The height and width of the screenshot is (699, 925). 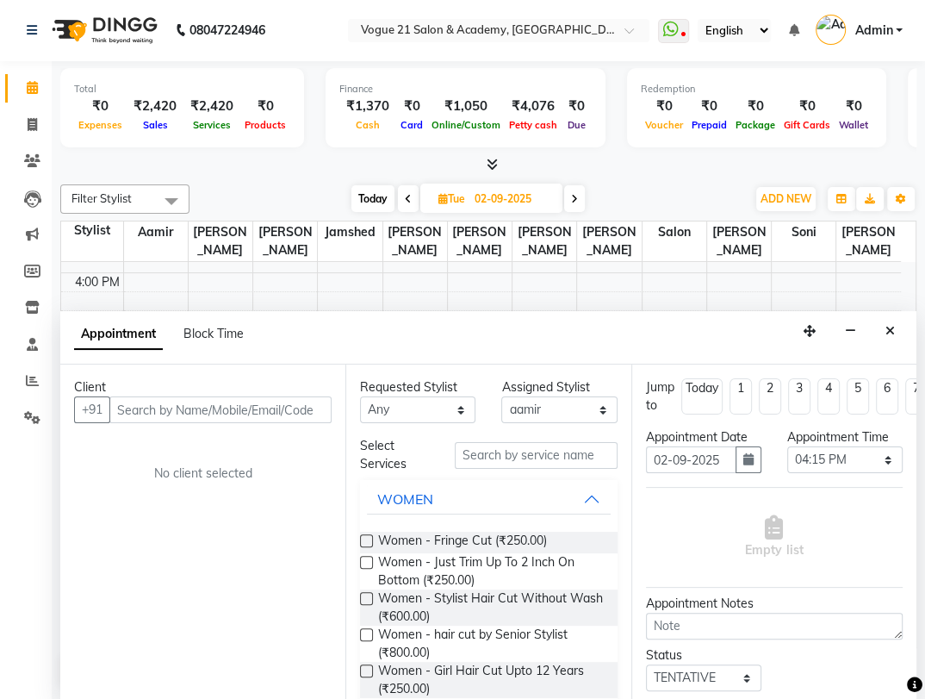 I want to click on div: Client, so click(x=202, y=387).